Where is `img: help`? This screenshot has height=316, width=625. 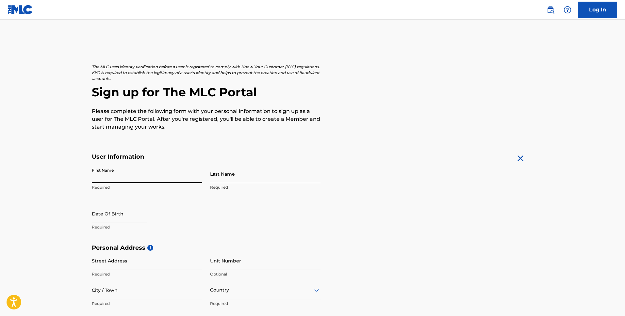 img: help is located at coordinates (567, 10).